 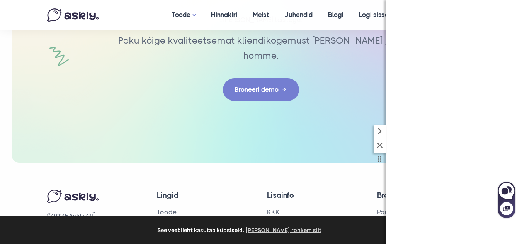 What do you see at coordinates (96, 222) in the screenshot?
I see `p: © Askly OÜ. Kõik õigused kaitstud.` at bounding box center [96, 222].